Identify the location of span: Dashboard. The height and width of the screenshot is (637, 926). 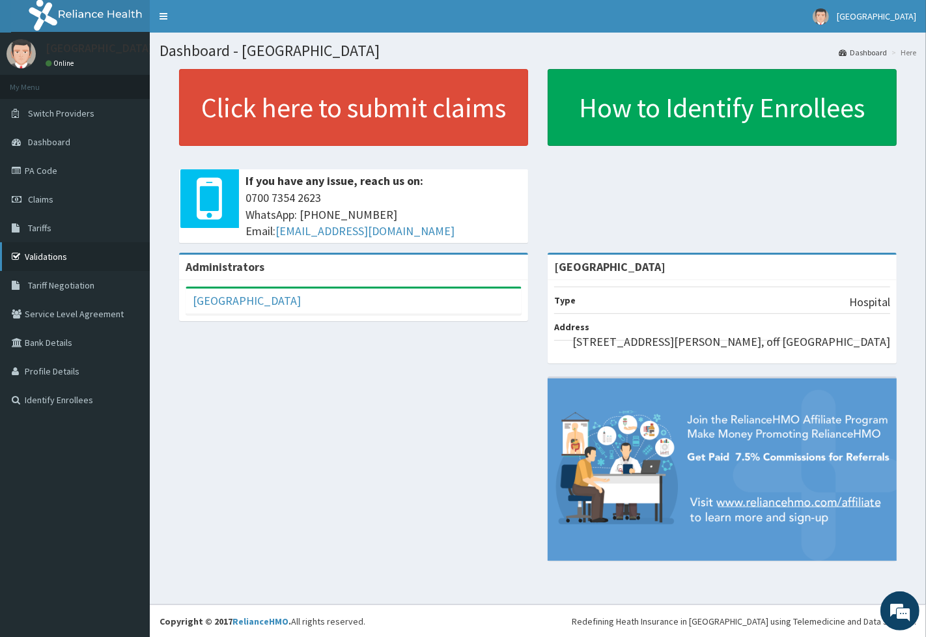
(49, 142).